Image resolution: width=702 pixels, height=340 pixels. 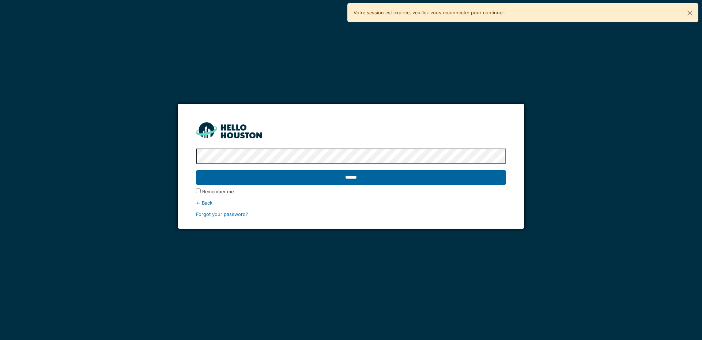 What do you see at coordinates (218, 191) in the screenshot?
I see `label: Remember me` at bounding box center [218, 191].